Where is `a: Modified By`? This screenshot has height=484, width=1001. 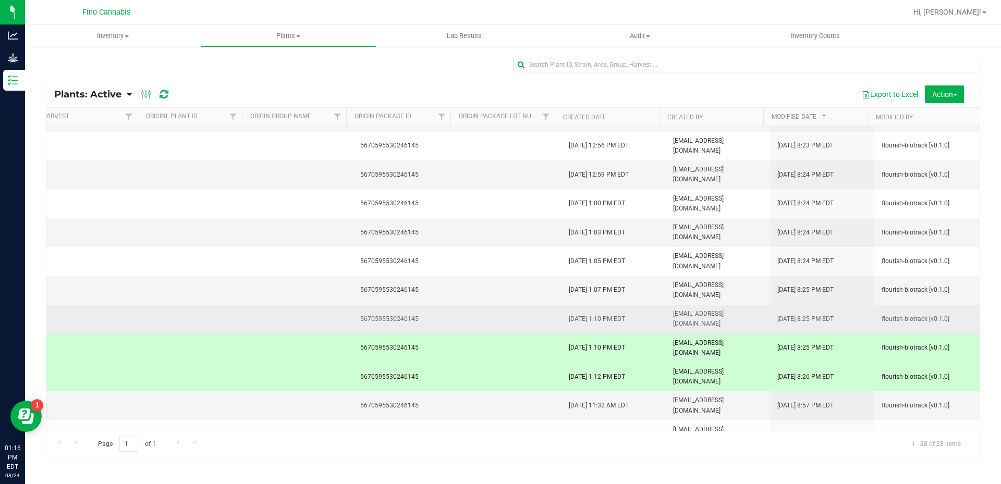
a: Modified By is located at coordinates (894, 117).